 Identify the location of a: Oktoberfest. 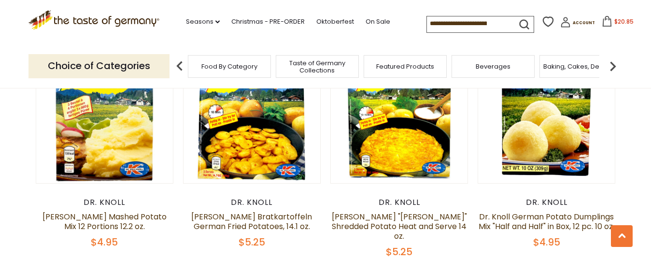
(335, 22).